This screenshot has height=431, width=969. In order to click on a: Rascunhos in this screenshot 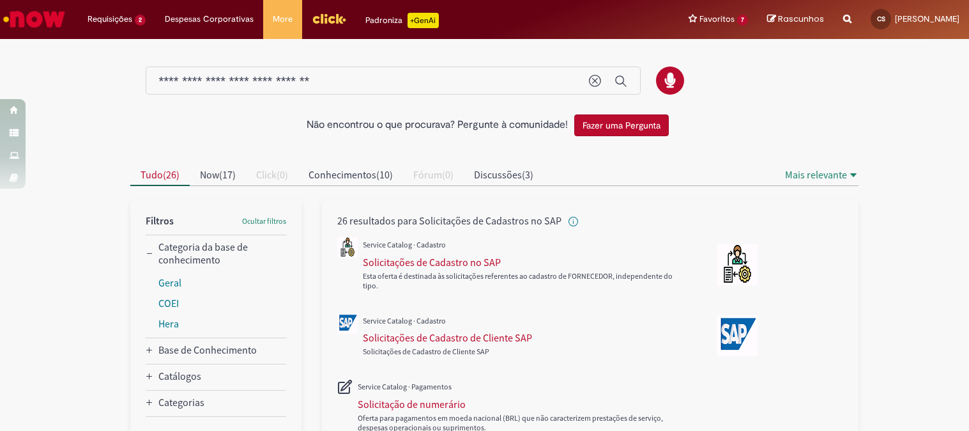, I will do `click(795, 19)`.